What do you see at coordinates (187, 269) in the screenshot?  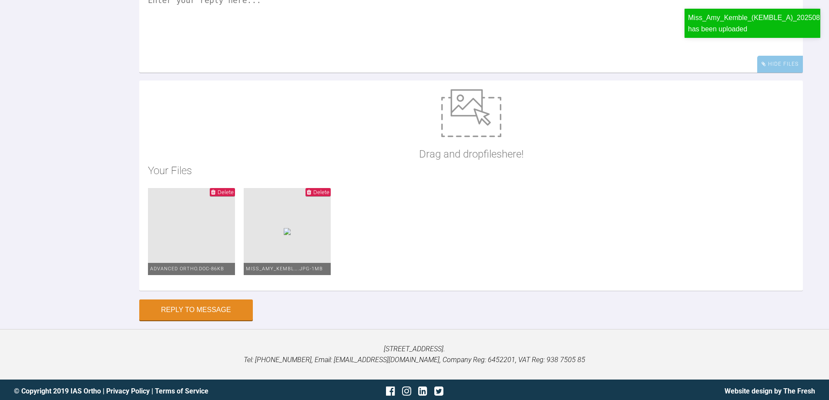 I see `span: Advanced ortho.doc - 86KB` at bounding box center [187, 269].